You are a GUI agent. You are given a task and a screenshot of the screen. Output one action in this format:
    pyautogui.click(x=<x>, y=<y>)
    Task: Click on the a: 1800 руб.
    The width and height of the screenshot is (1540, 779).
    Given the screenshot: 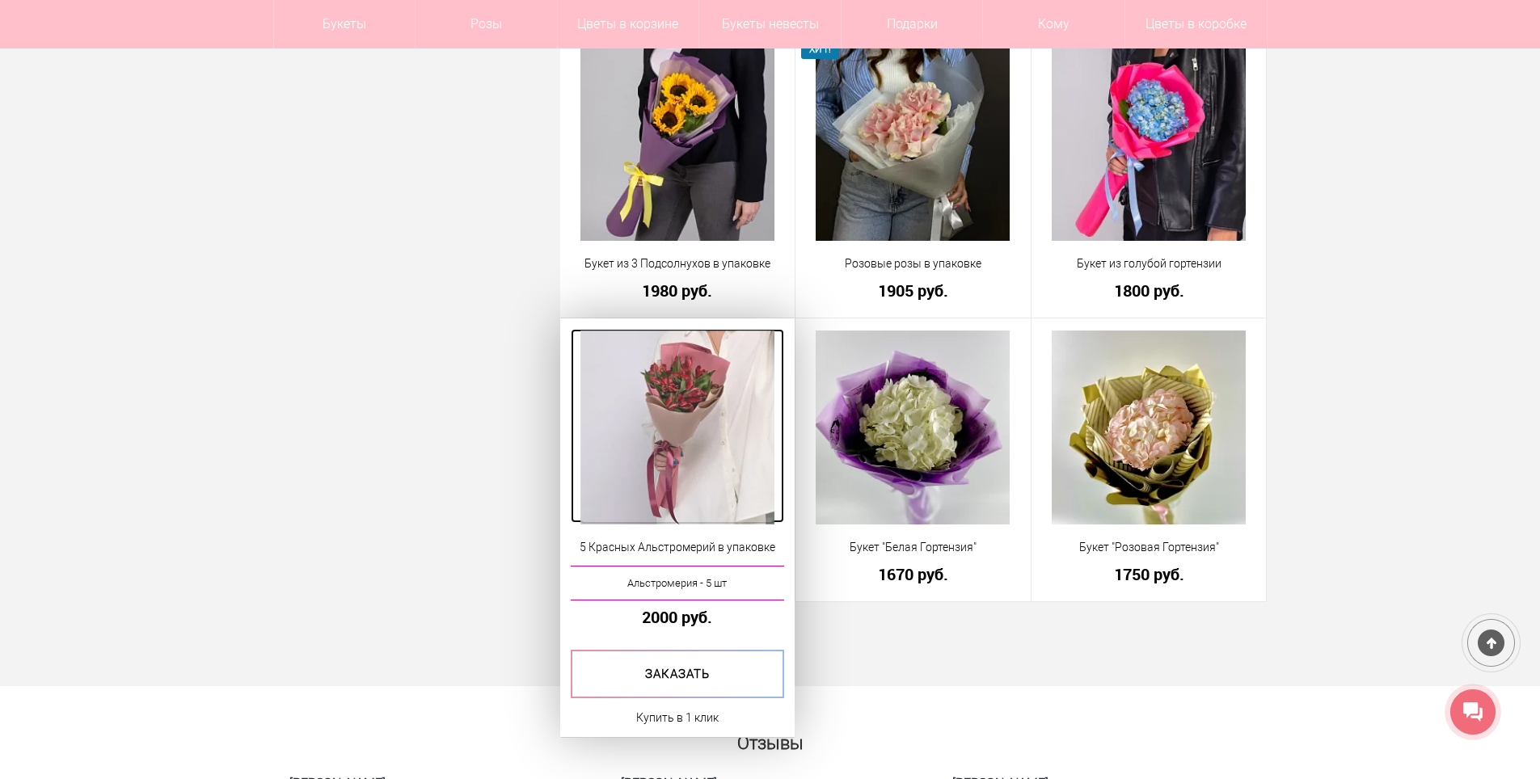 What is the action you would take?
    pyautogui.click(x=1149, y=290)
    